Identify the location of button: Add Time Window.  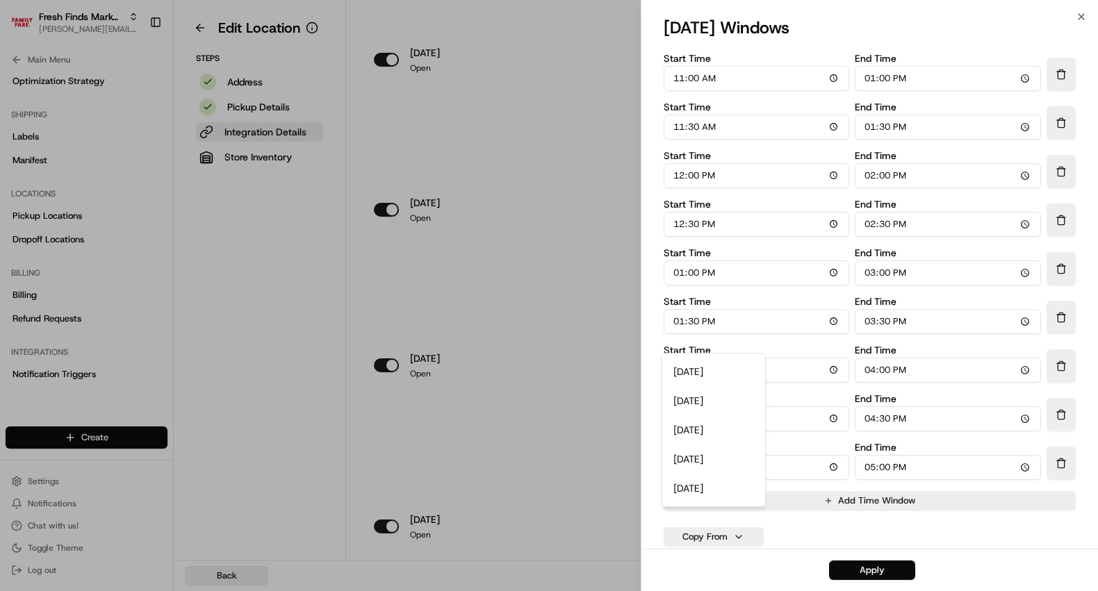
(869, 501).